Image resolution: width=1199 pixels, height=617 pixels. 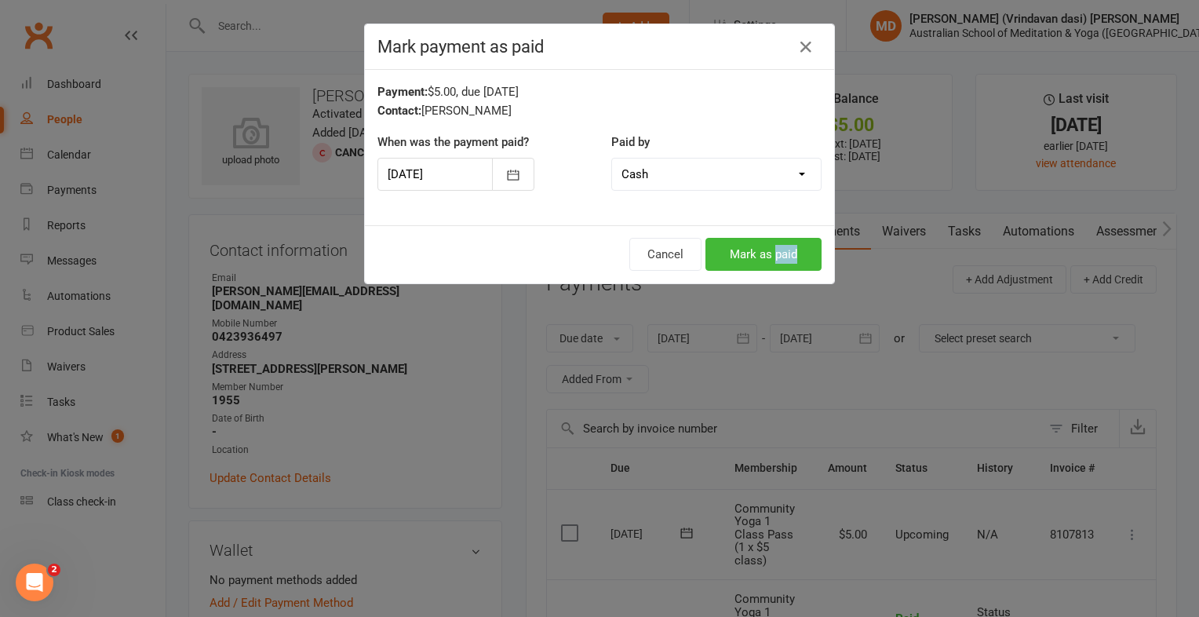 I want to click on strong: Contact:, so click(x=399, y=111).